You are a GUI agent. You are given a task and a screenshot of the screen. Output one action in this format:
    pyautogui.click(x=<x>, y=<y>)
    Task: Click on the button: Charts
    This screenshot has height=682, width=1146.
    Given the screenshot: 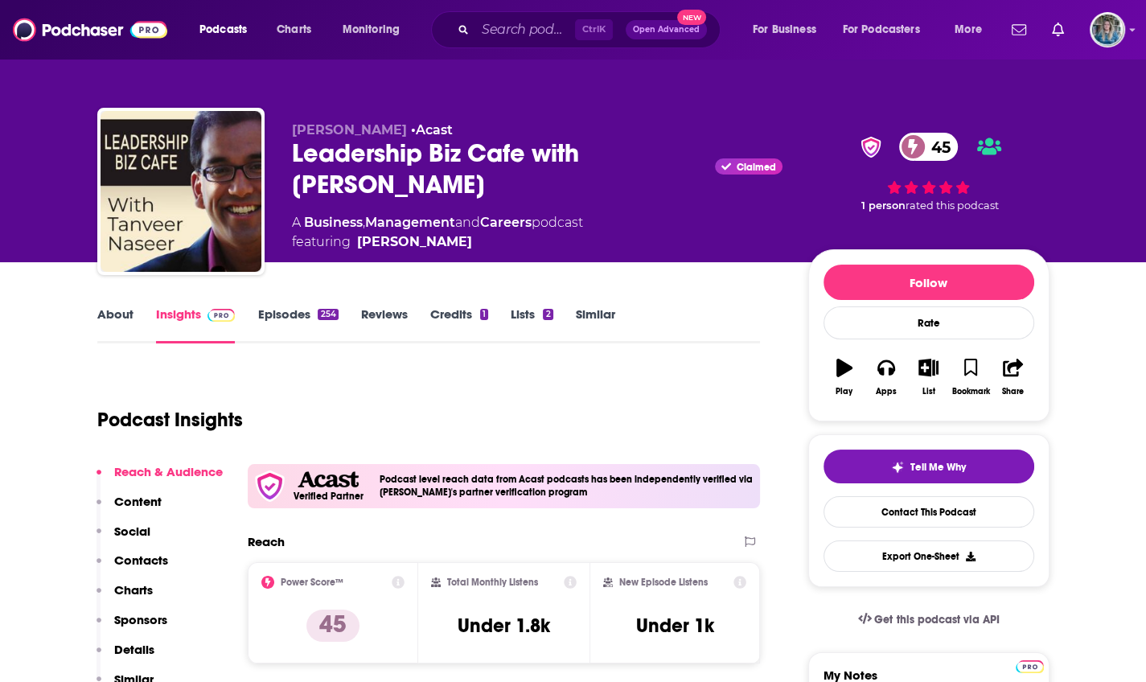 What is the action you would take?
    pyautogui.click(x=125, y=597)
    